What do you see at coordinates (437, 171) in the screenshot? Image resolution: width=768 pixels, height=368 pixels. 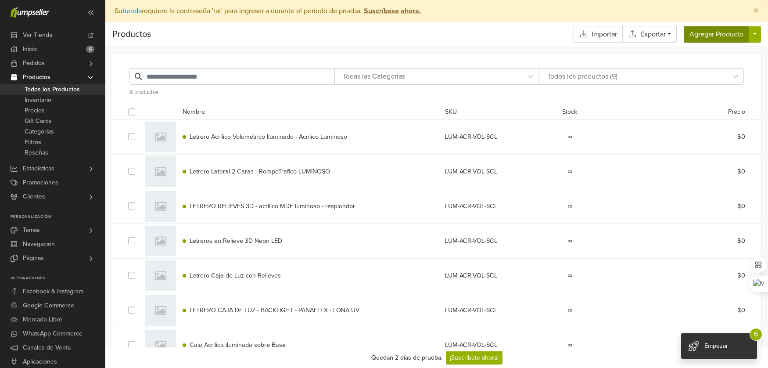 I see `div: Letrero Lateral 2 Caras - RompeTrafico LUMINOSOLUM-ACR-VOL-SCL∞$0` at bounding box center [437, 171].